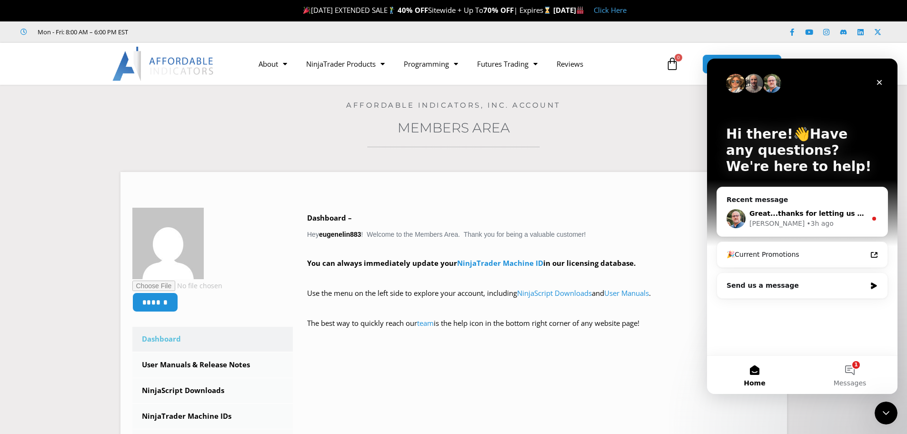 This screenshot has height=434, width=907. What do you see at coordinates (627, 293) in the screenshot?
I see `a: User Manuals` at bounding box center [627, 293].